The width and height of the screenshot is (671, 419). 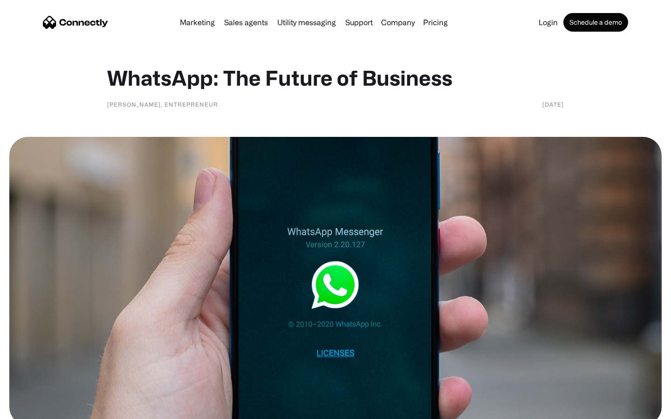 What do you see at coordinates (398, 22) in the screenshot?
I see `div: Company` at bounding box center [398, 22].